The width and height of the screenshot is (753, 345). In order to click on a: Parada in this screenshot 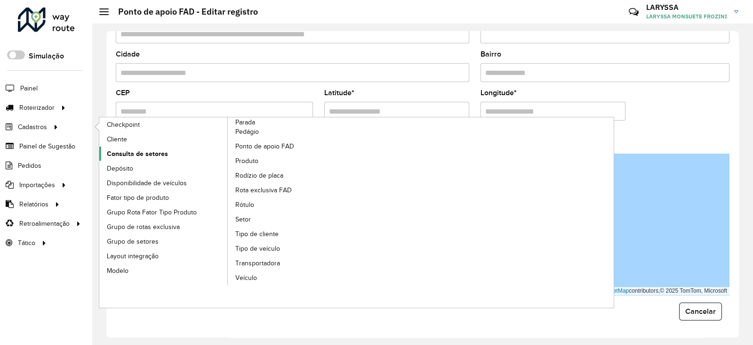, I will do `click(228, 201)`.